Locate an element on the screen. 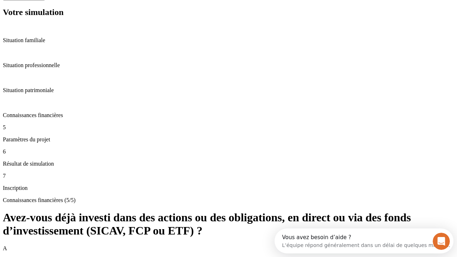 The height and width of the screenshot is (257, 457). div: L’équipe répond généralement dans un délai de quelques minutes. is located at coordinates (91, 15).